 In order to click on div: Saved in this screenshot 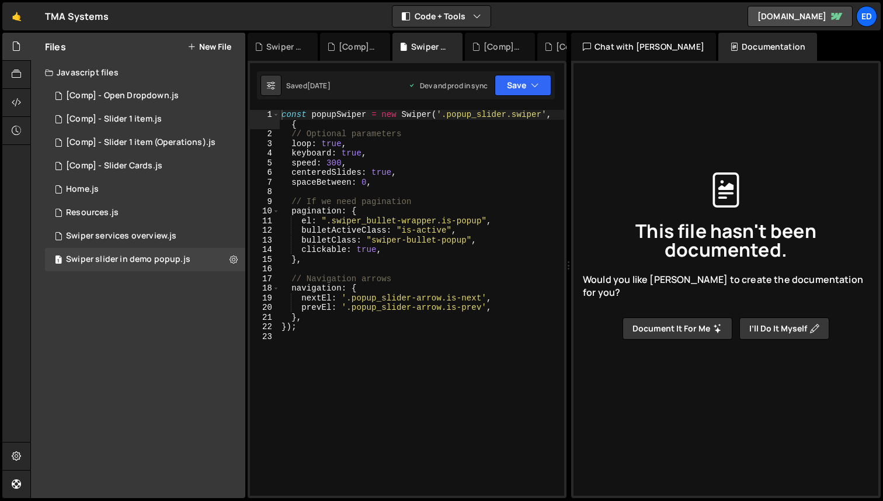, I will do `click(308, 85)`.